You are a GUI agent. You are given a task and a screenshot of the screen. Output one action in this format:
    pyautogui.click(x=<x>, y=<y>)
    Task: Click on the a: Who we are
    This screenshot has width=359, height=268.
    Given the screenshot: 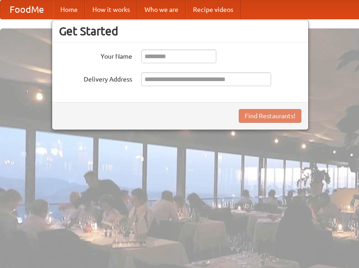 What is the action you would take?
    pyautogui.click(x=161, y=10)
    